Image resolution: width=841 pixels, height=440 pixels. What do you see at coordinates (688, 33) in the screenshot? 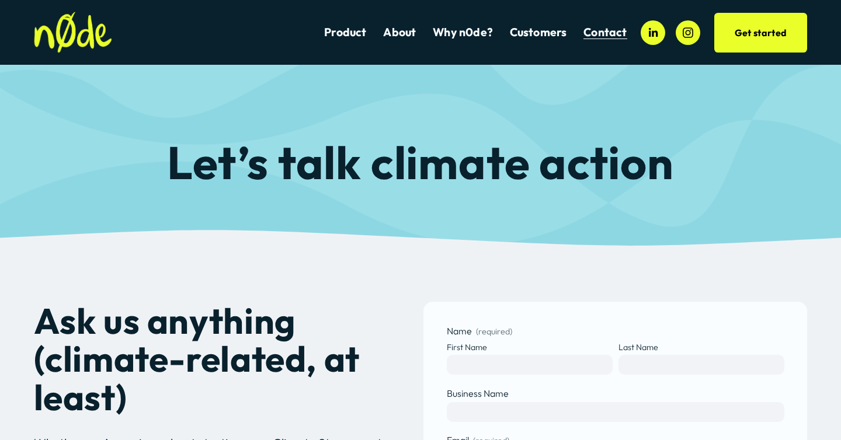
I see `a: Instagram` at bounding box center [688, 33].